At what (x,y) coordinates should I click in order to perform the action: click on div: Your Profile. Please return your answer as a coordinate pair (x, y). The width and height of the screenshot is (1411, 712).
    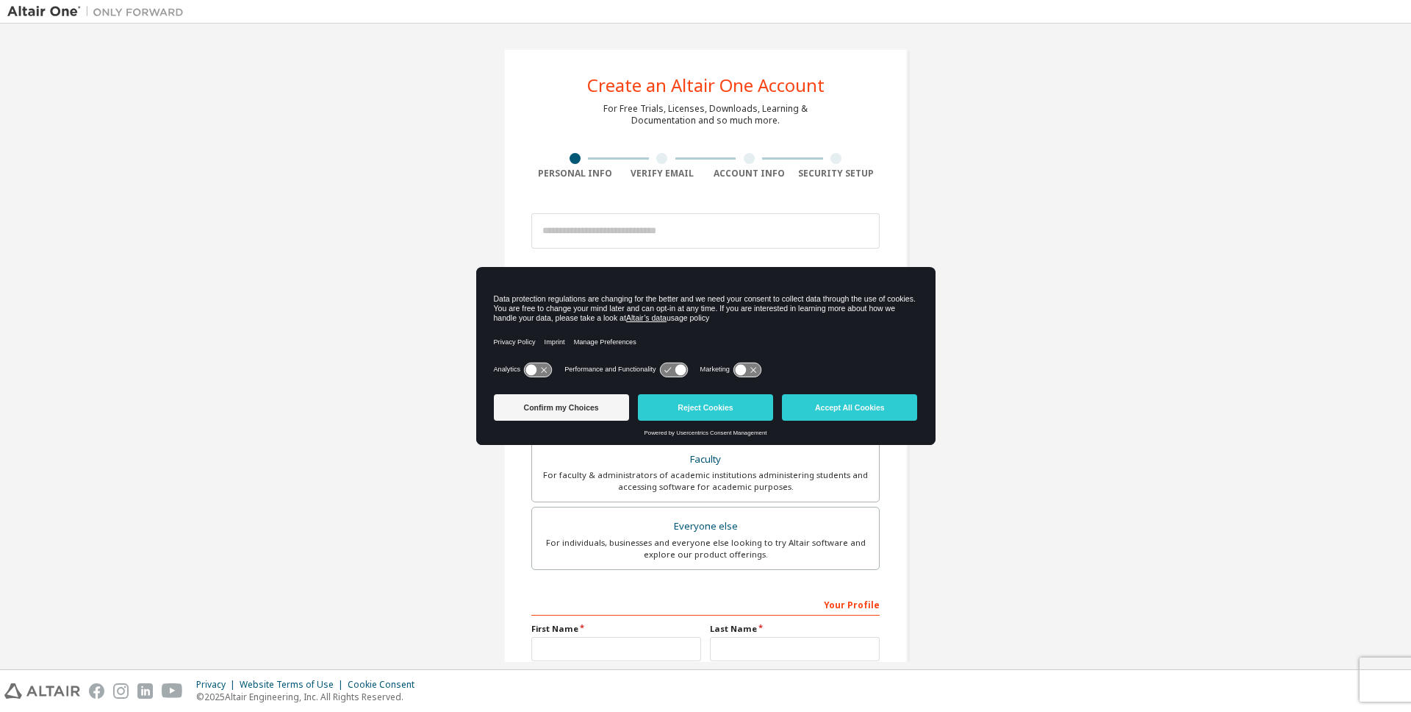
    Looking at the image, I should click on (706, 604).